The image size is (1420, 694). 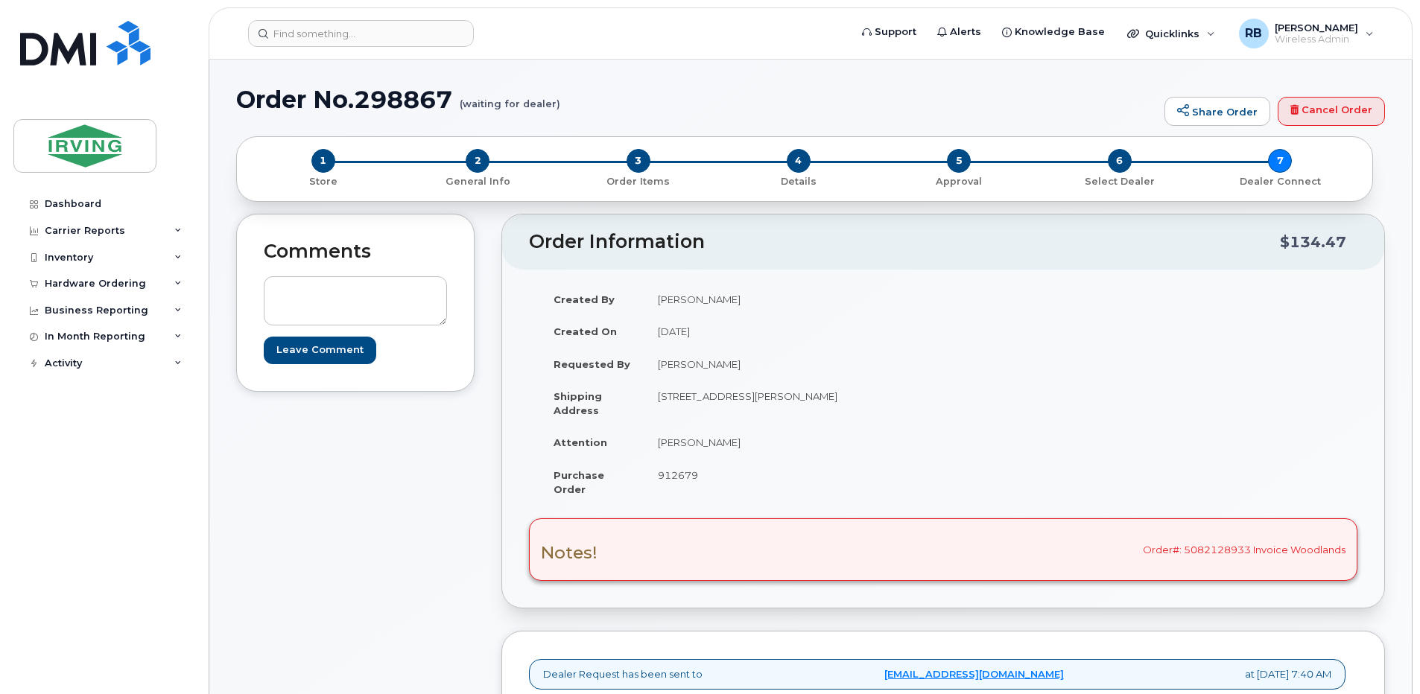 What do you see at coordinates (580, 443) in the screenshot?
I see `strong: Attention` at bounding box center [580, 443].